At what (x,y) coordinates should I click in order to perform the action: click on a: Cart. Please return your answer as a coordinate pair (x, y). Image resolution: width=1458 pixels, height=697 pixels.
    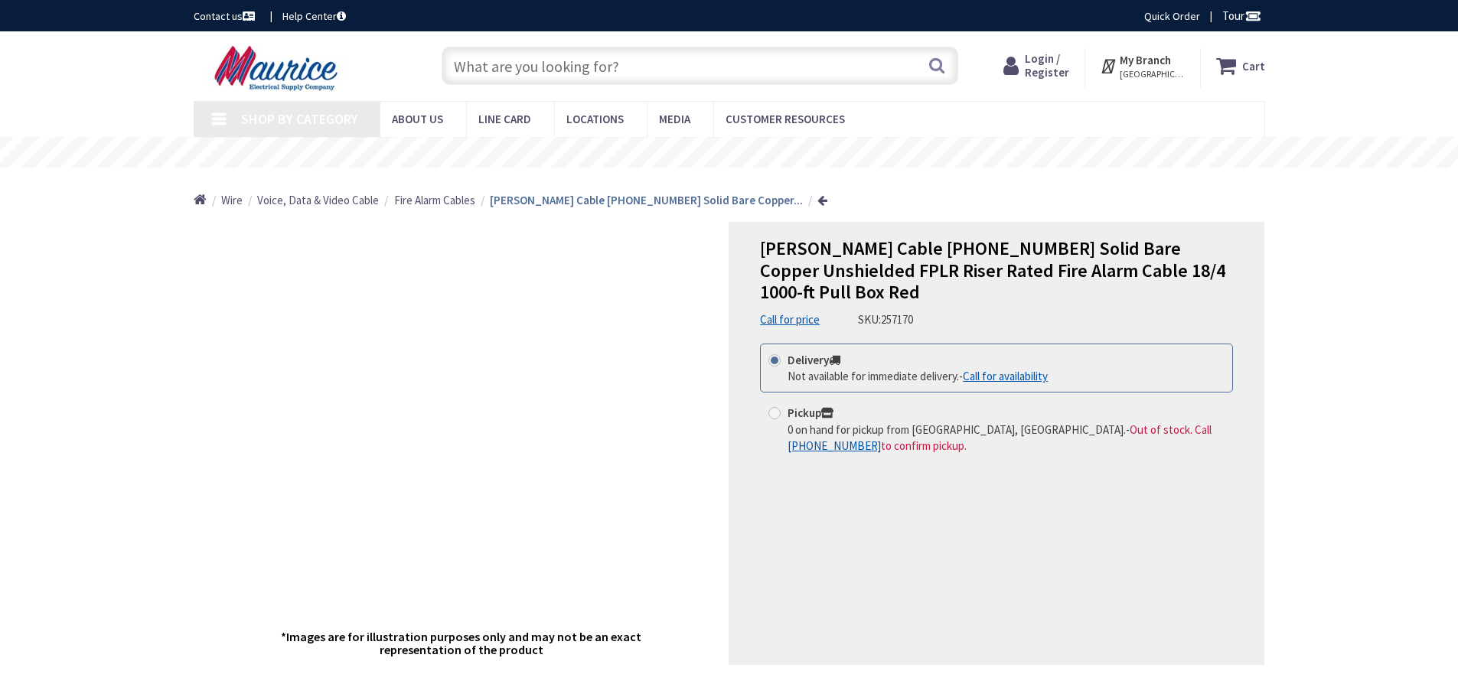
    Looking at the image, I should click on (1241, 66).